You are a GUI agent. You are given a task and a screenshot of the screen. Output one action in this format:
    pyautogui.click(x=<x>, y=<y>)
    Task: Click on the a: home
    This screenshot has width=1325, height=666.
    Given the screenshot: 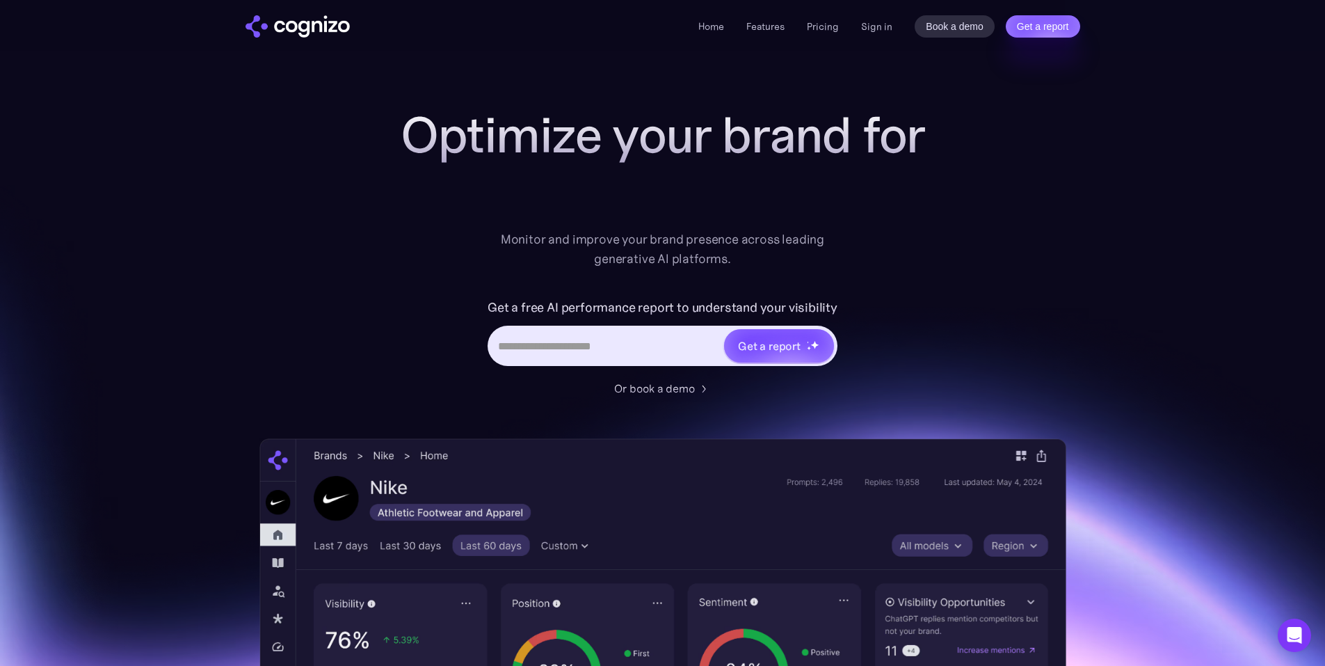 What is the action you would take?
    pyautogui.click(x=298, y=26)
    